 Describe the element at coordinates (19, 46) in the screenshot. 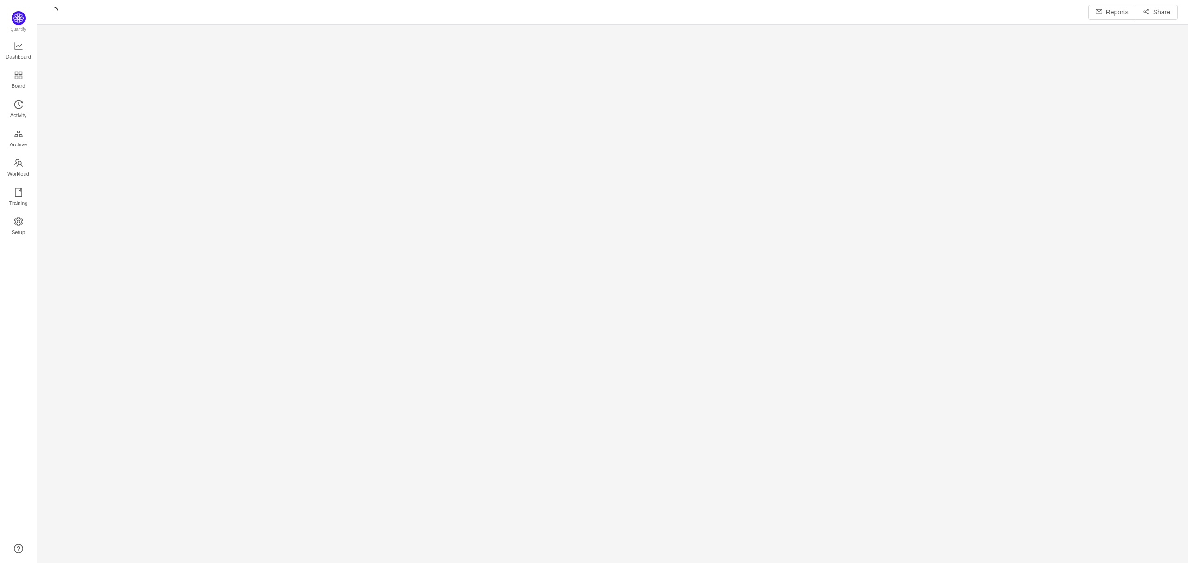

I see `i: icon: line-chart` at that location.